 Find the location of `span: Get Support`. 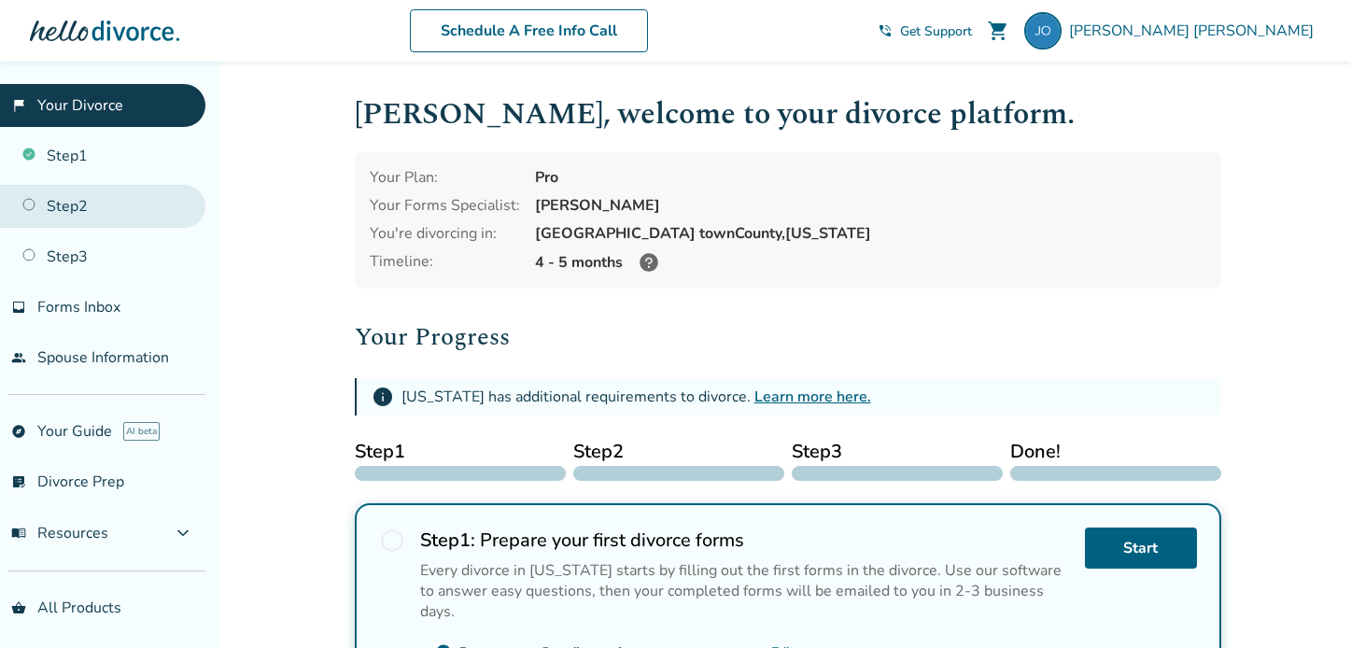

span: Get Support is located at coordinates (936, 31).